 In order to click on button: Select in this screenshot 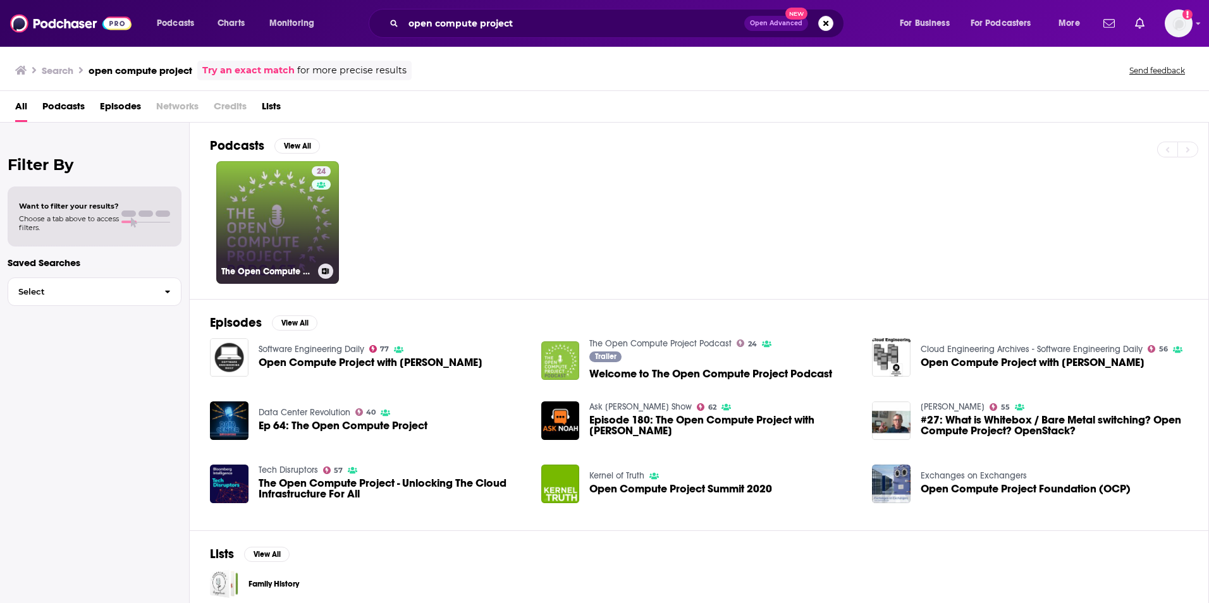, I will do `click(94, 291)`.